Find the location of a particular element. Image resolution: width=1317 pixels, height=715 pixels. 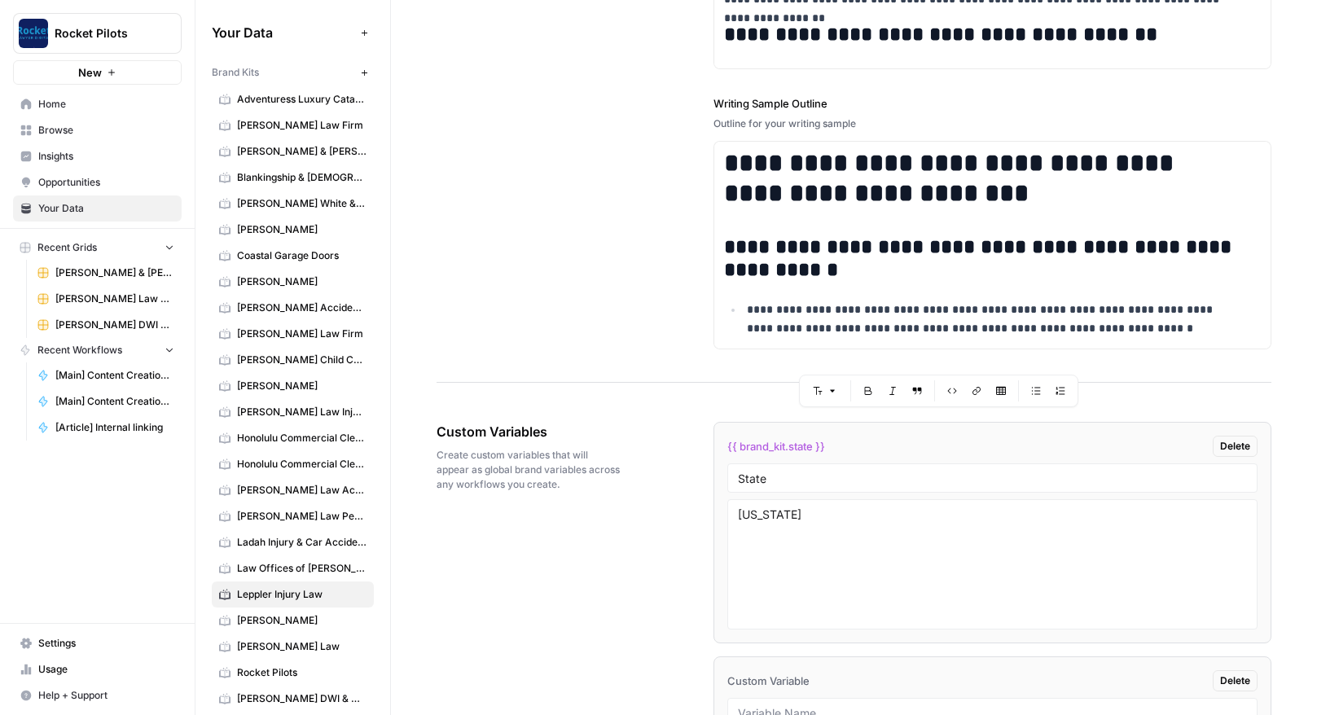

a: Coastal Garage Doors is located at coordinates (292, 256).